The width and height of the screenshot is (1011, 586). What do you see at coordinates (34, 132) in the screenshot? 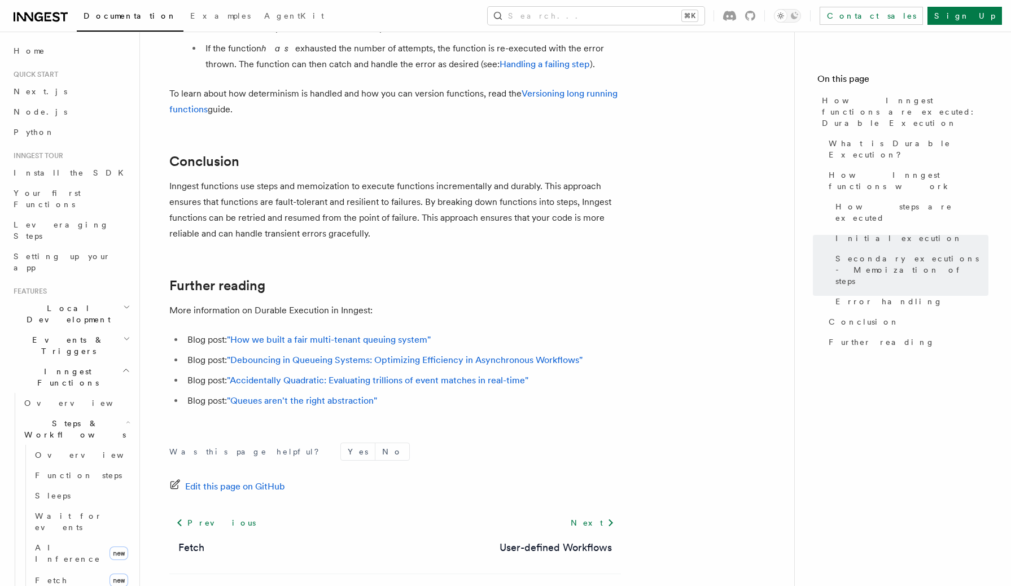
I see `span: Python` at bounding box center [34, 132].